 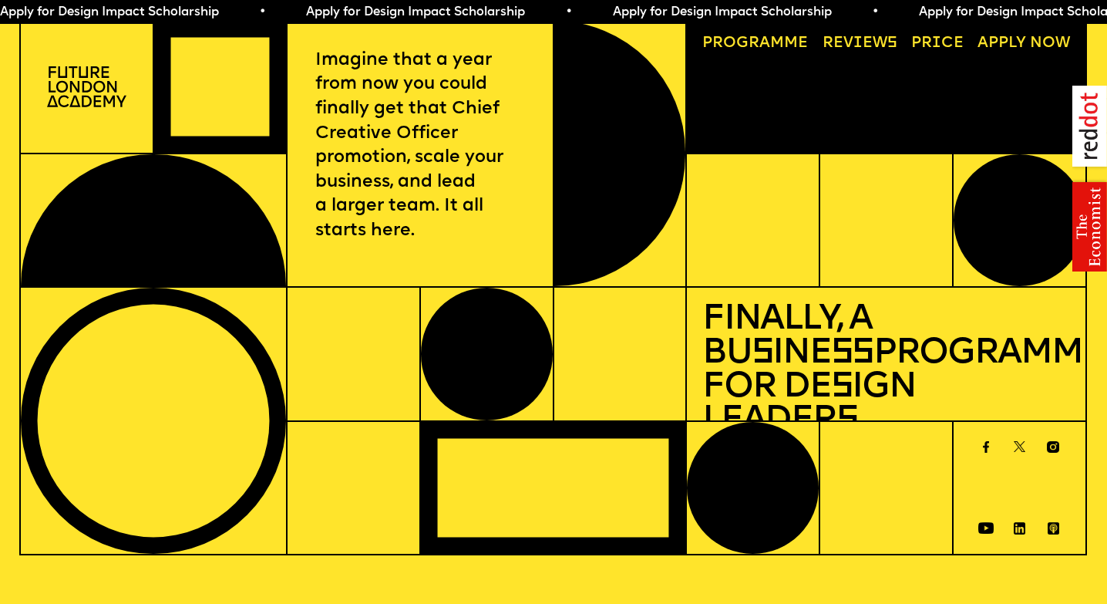 I want to click on span: a, so click(x=765, y=43).